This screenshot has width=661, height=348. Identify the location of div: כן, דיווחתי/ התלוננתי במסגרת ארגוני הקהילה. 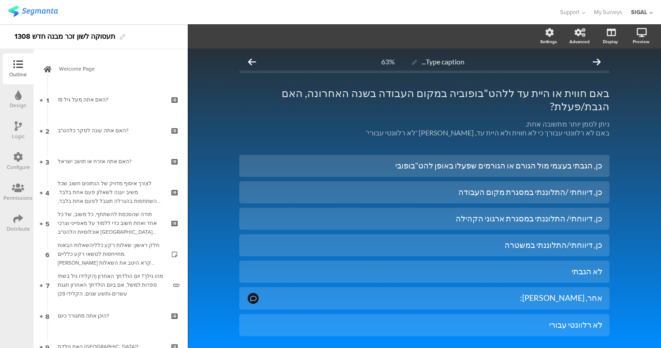
(424, 218).